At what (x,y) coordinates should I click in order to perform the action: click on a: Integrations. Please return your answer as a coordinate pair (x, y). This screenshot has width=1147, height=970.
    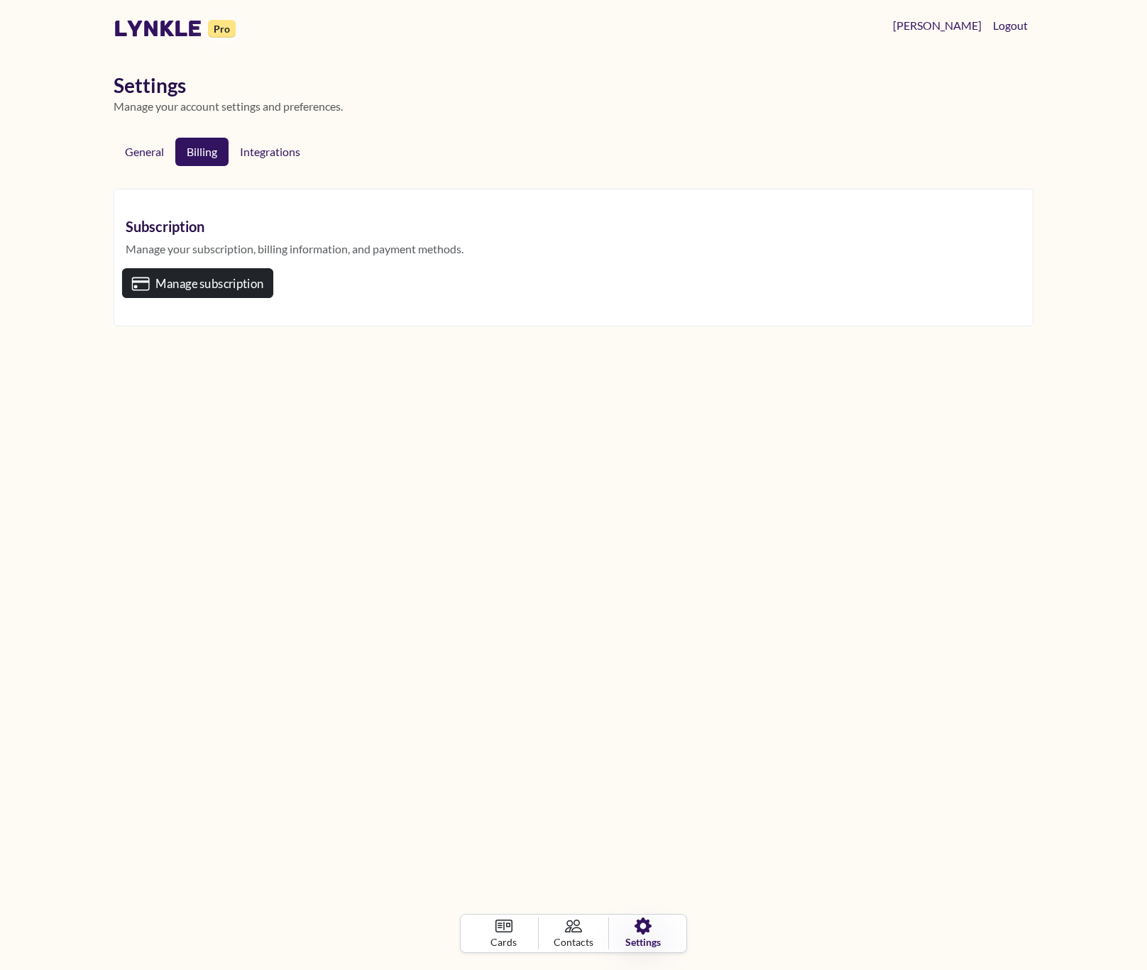
    Looking at the image, I should click on (273, 152).